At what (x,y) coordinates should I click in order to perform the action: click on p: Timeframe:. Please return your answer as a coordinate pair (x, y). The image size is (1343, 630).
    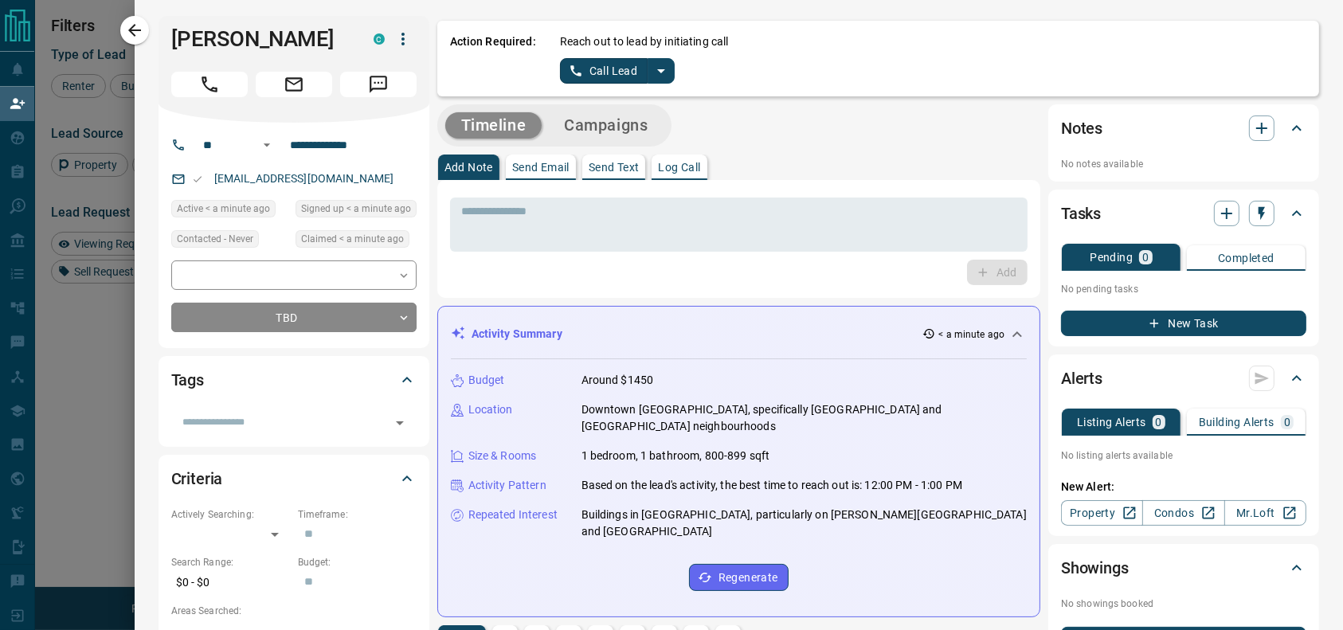
    Looking at the image, I should click on (357, 515).